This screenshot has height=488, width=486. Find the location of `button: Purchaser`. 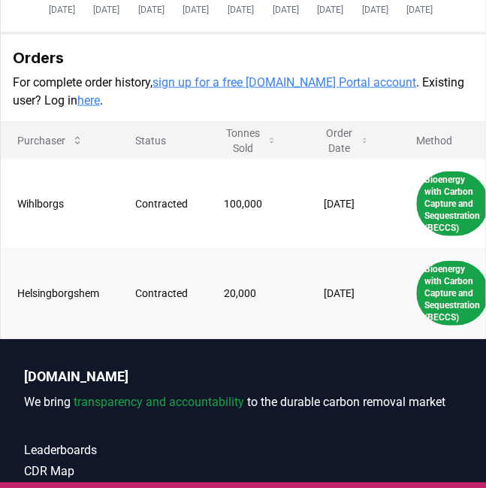

button: Purchaser is located at coordinates (50, 141).